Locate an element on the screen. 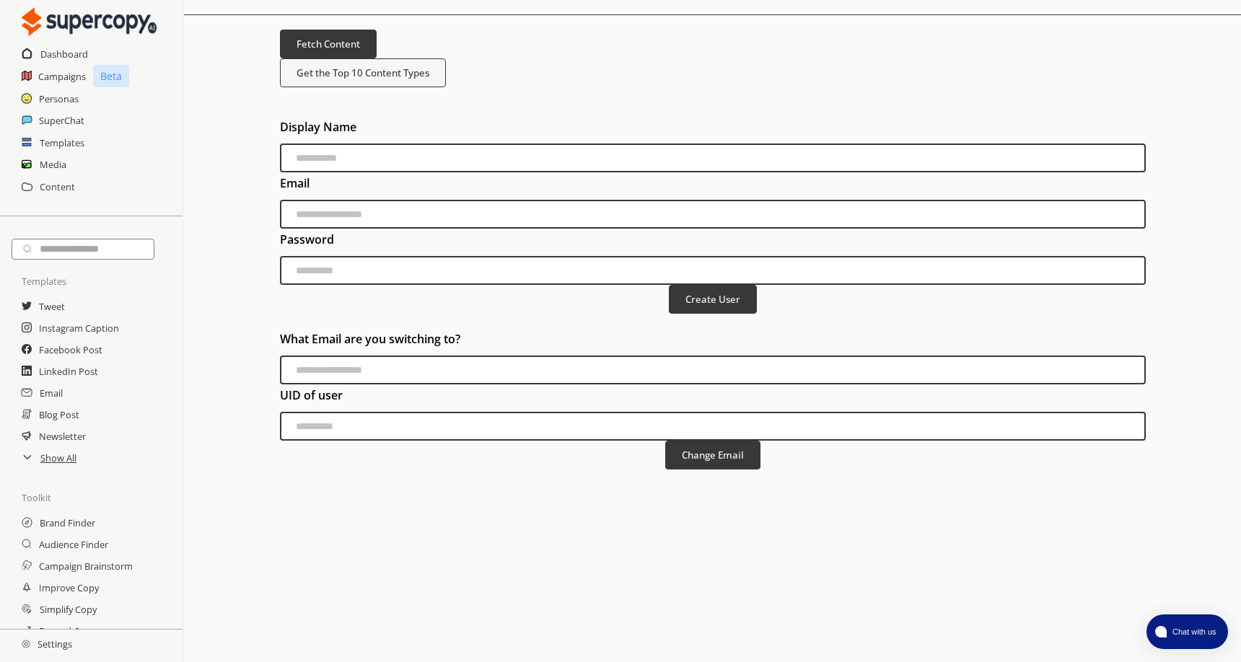 This screenshot has height=662, width=1241. a: Content is located at coordinates (57, 187).